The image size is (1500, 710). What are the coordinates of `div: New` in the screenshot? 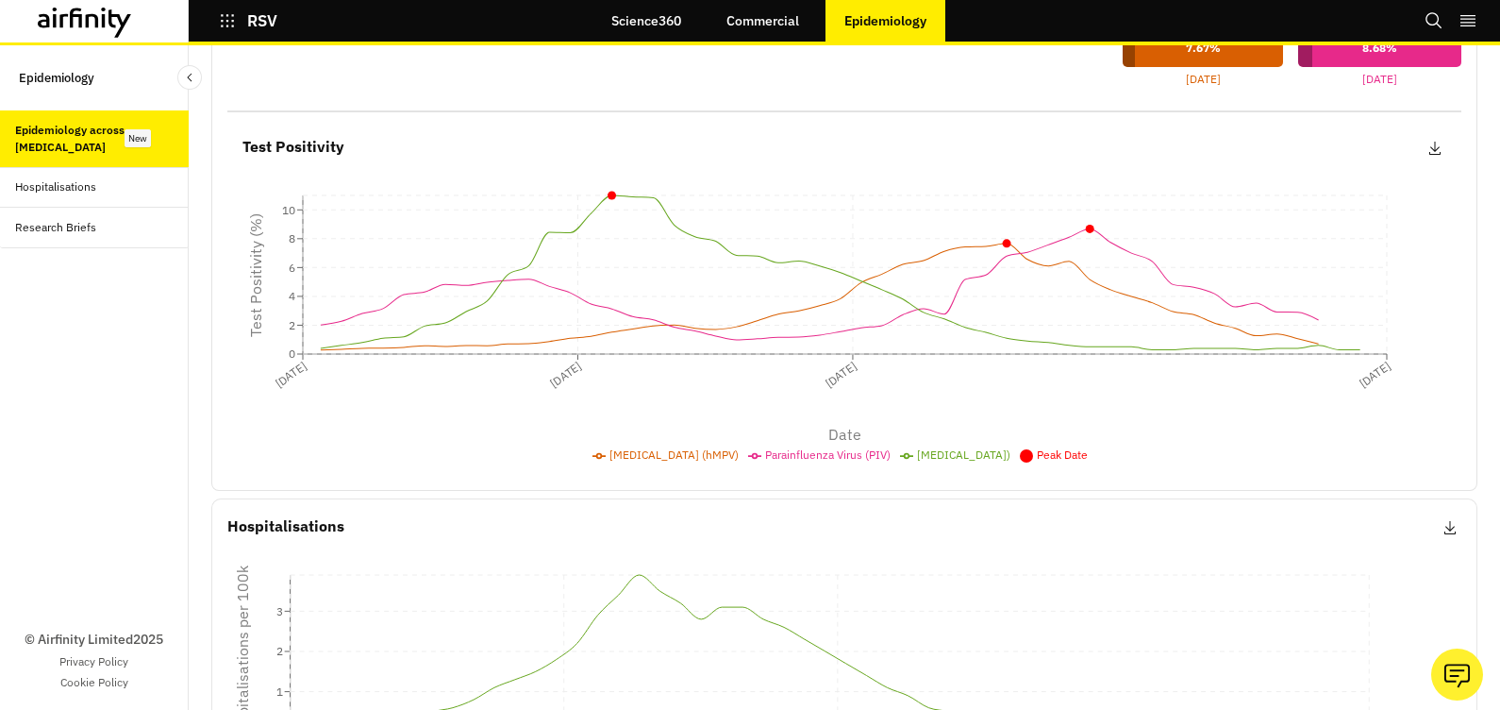 It's located at (138, 138).